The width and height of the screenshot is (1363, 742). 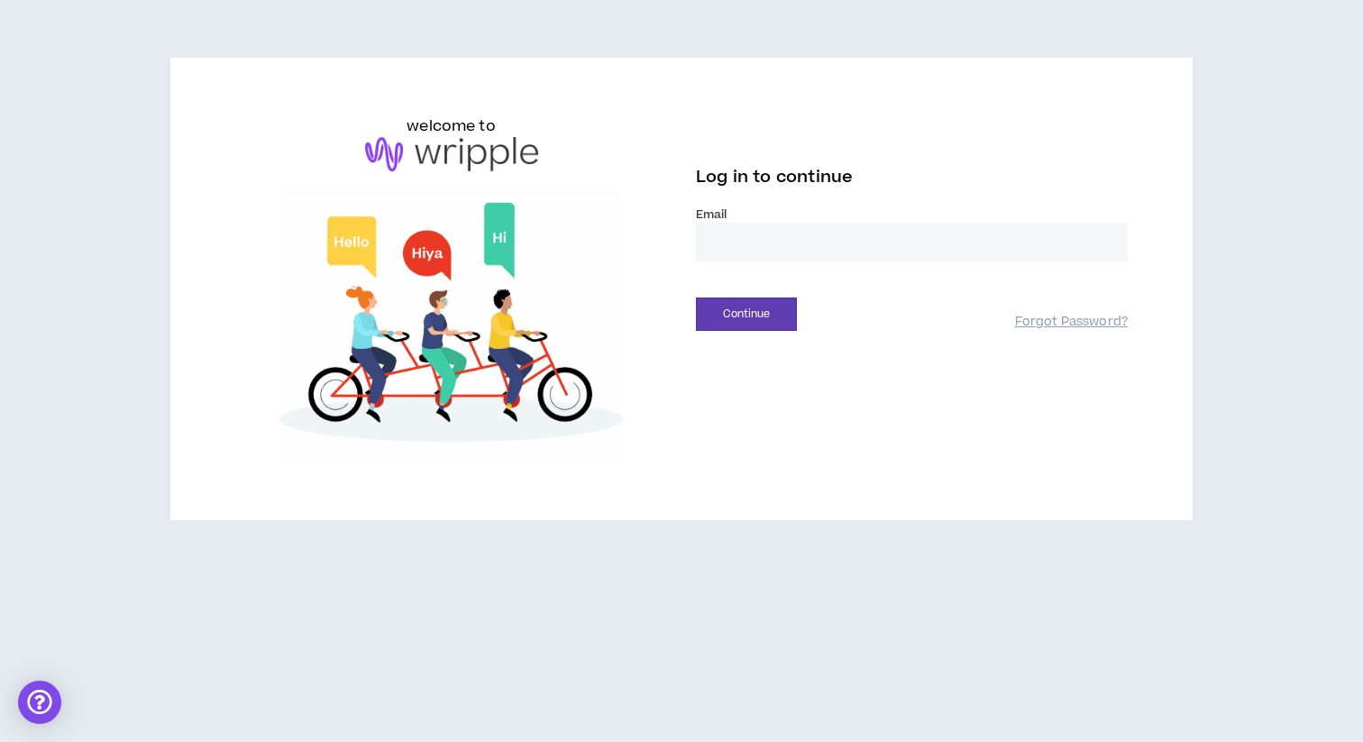 What do you see at coordinates (451, 154) in the screenshot?
I see `img: logo-brand.png` at bounding box center [451, 154].